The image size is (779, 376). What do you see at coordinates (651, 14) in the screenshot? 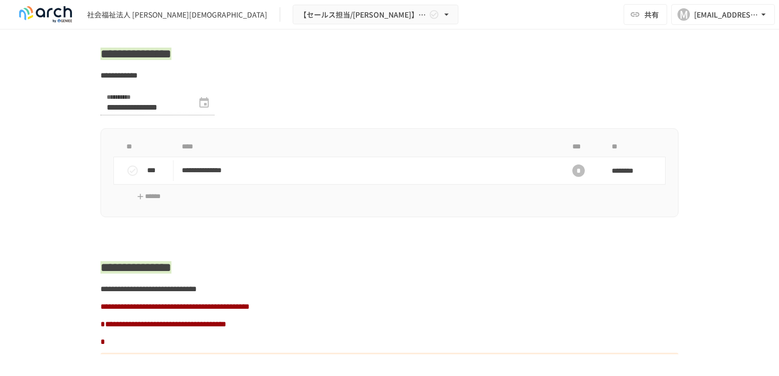
I see `span: 共有` at bounding box center [651, 14].